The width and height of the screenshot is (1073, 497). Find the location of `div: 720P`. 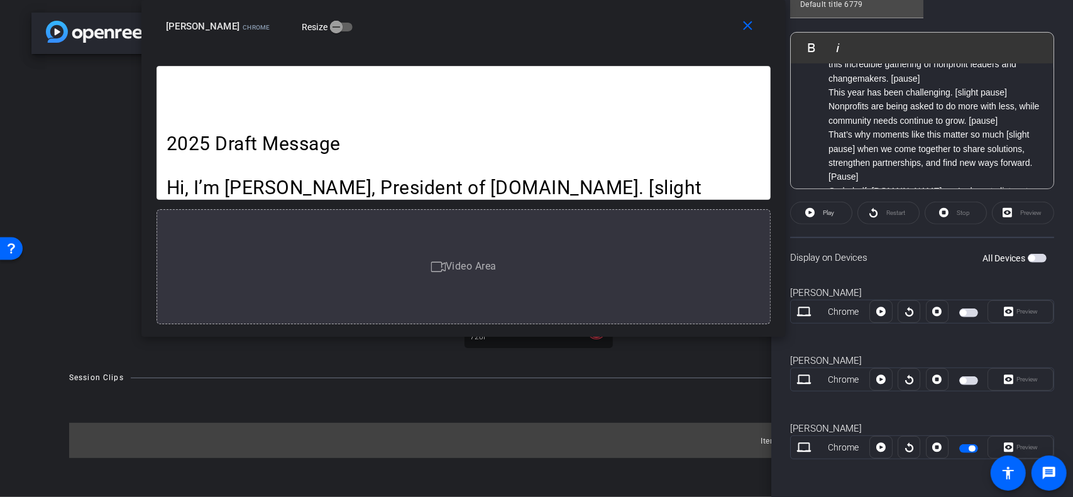

div: 720P is located at coordinates (487, 337).